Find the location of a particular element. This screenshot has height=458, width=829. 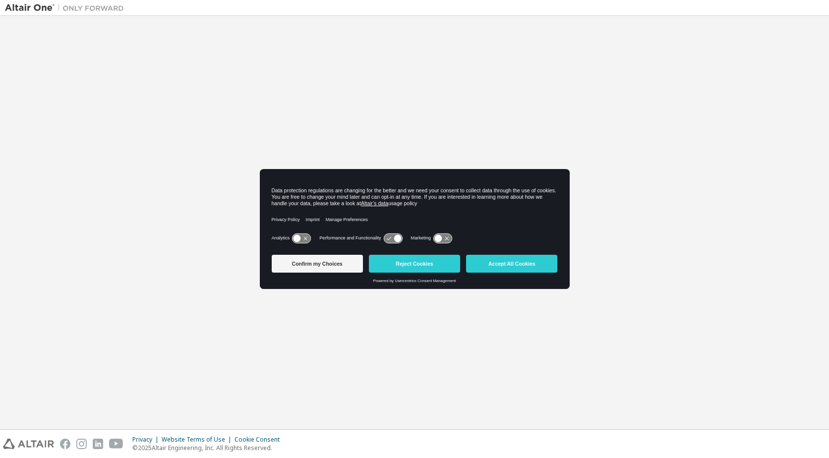

div: Website Terms of Use is located at coordinates (198, 440).